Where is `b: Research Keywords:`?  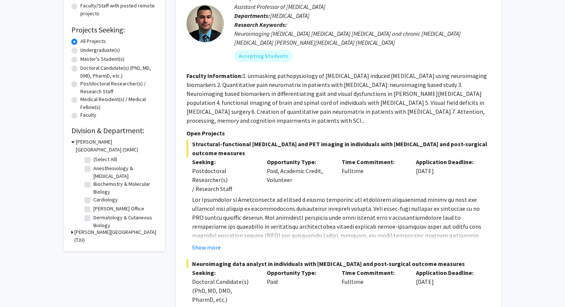 b: Research Keywords: is located at coordinates (260, 25).